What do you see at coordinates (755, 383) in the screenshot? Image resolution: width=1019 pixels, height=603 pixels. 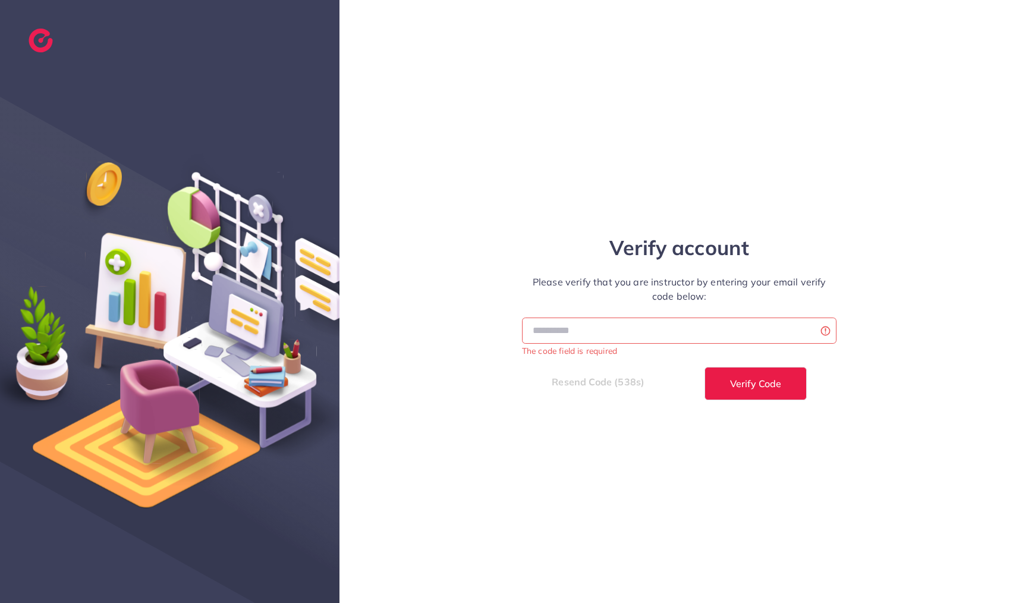 I see `button: Verify Code` at bounding box center [755, 383].